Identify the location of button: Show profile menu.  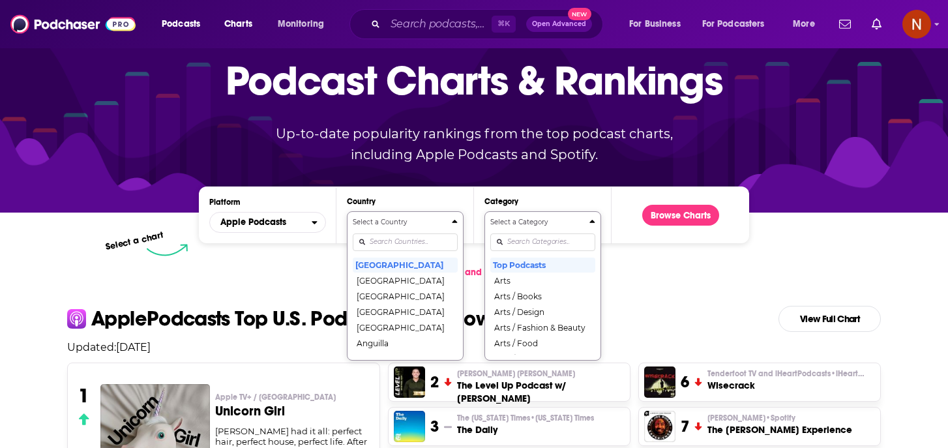
(917, 24).